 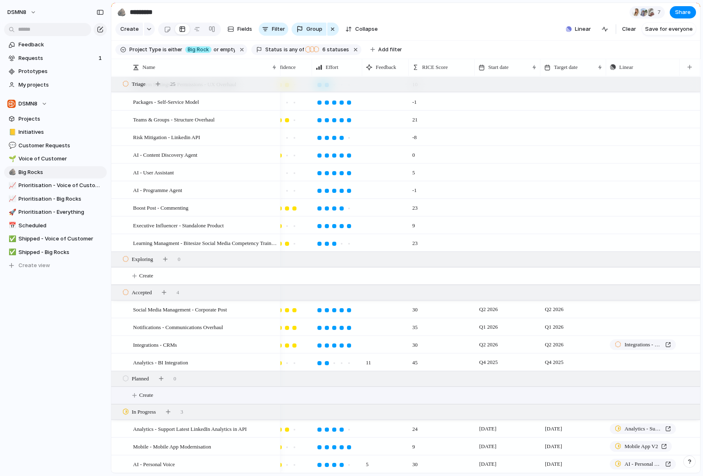 I want to click on span: RICE Score, so click(x=435, y=67).